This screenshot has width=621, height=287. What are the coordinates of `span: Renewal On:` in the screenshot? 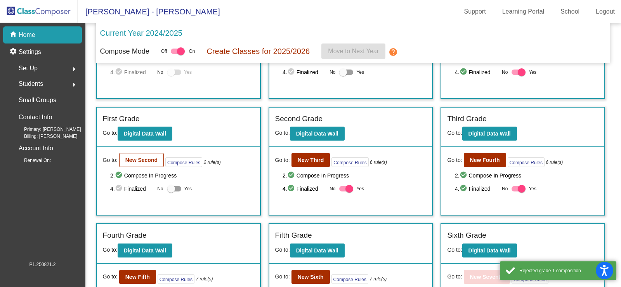 It's located at (31, 160).